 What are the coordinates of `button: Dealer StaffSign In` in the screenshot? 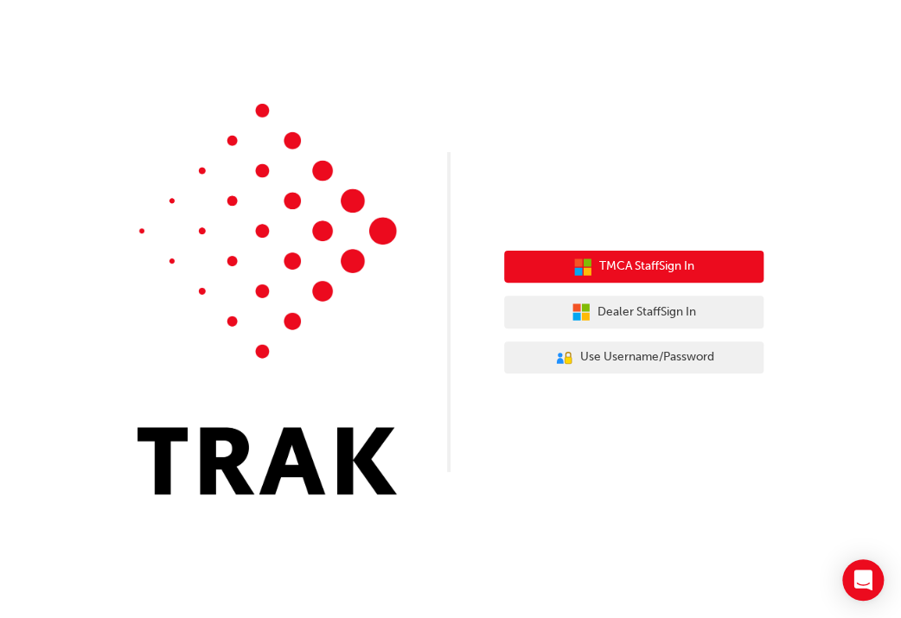 It's located at (634, 312).